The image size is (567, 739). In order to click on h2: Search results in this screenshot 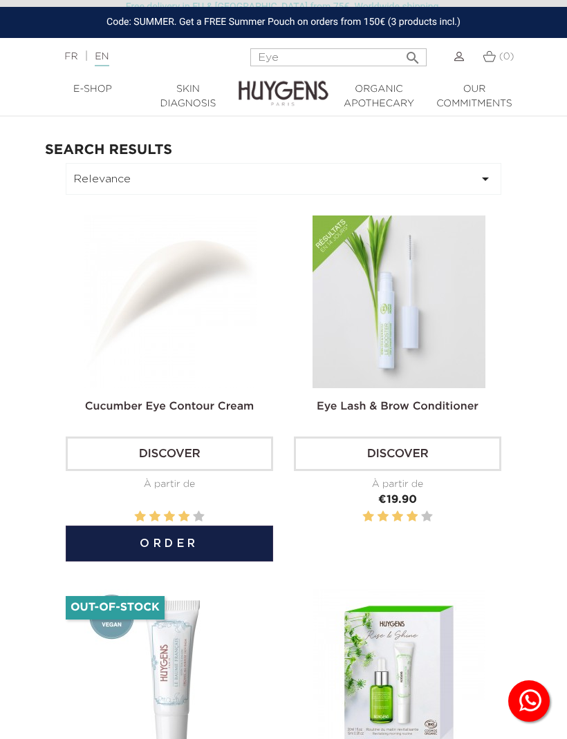, I will do `click(283, 150)`.